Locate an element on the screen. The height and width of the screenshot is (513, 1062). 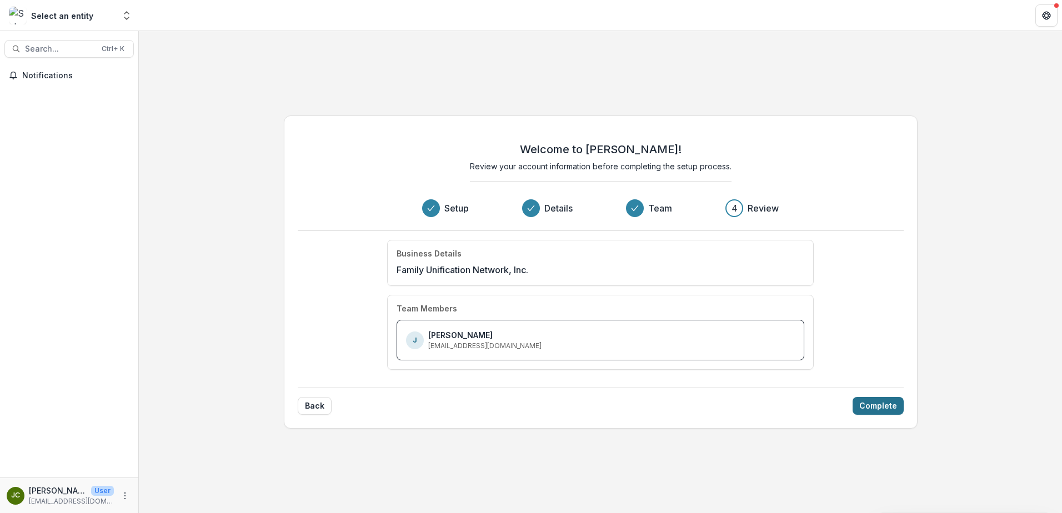
img: Select an entity is located at coordinates (18, 16).